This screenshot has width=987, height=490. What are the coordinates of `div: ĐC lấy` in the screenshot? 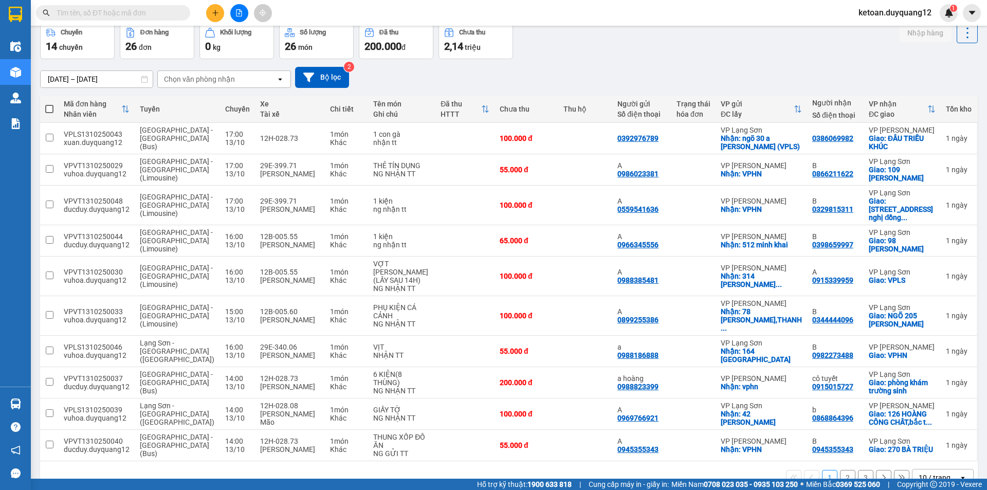 It's located at (757, 114).